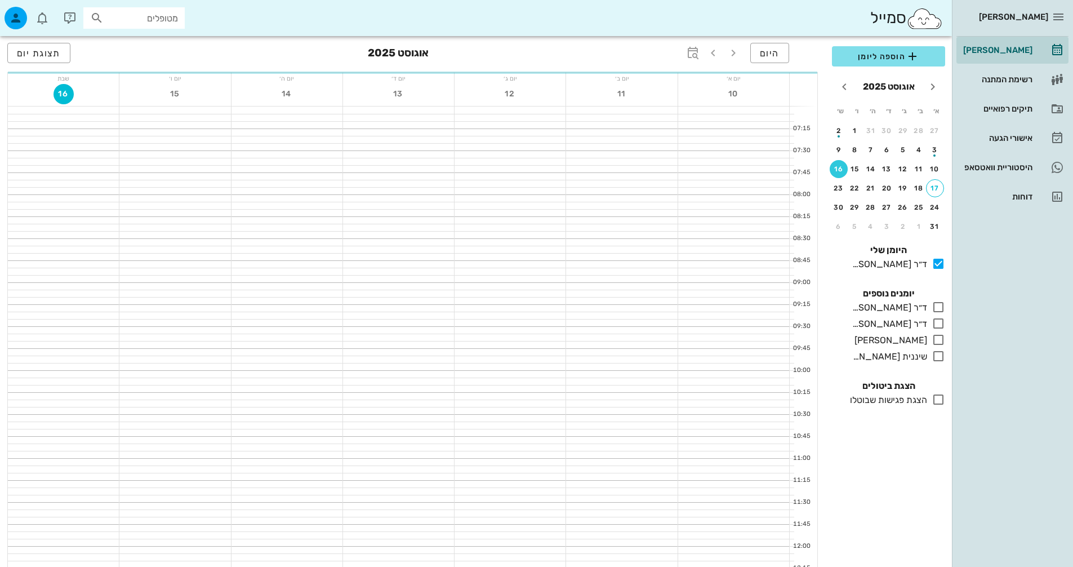 This screenshot has height=567, width=1073. I want to click on div: 22, so click(855, 188).